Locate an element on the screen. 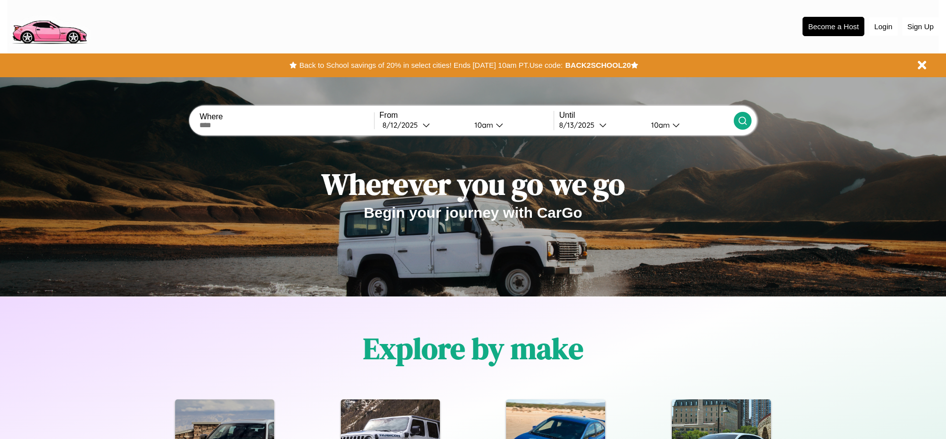 This screenshot has width=946, height=439. button: Sign Up is located at coordinates (920, 26).